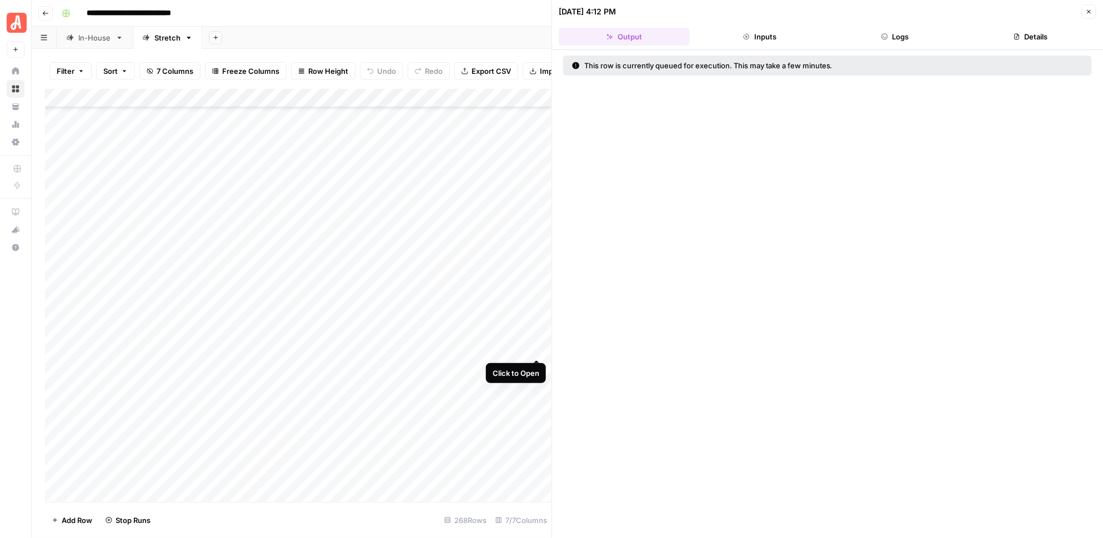 This screenshot has height=538, width=1103. I want to click on span: Row Height, so click(328, 71).